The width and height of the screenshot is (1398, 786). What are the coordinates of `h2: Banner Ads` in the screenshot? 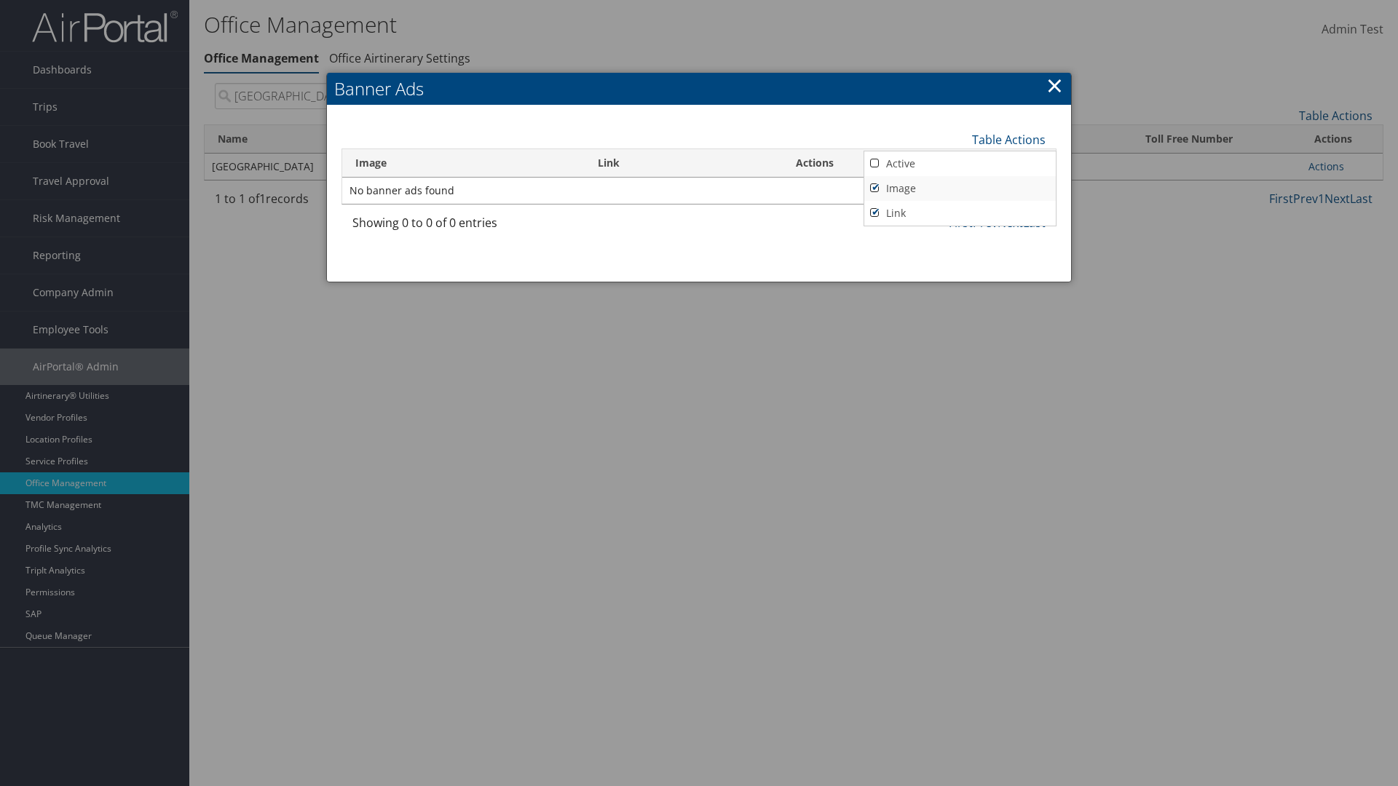 It's located at (699, 89).